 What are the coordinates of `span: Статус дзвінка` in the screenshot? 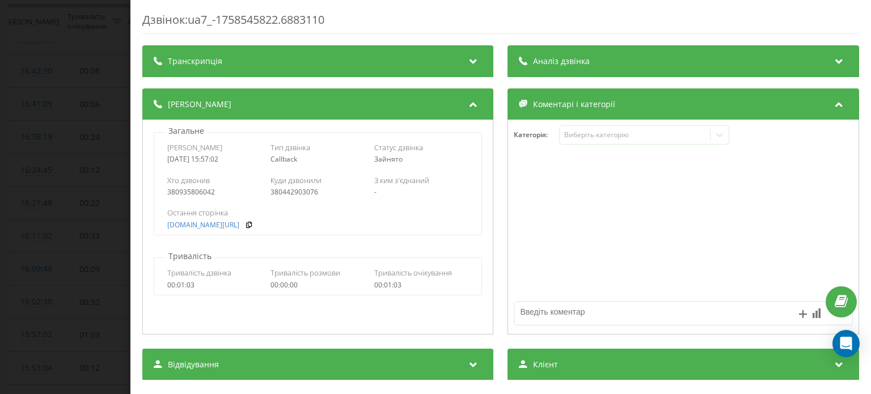 It's located at (399, 147).